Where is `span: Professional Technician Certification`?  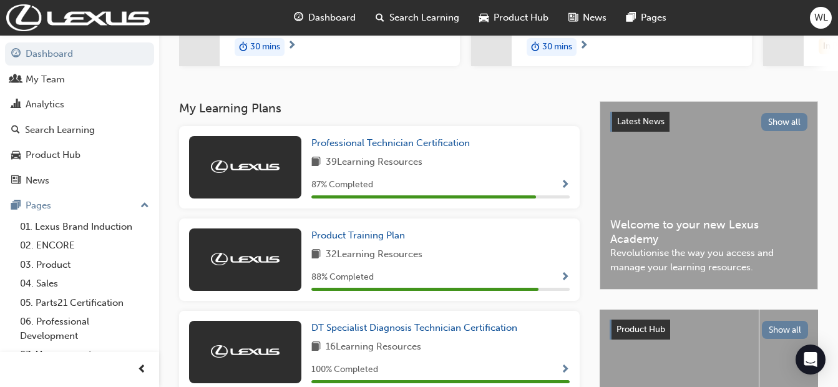
span: Professional Technician Certification is located at coordinates (391, 143).